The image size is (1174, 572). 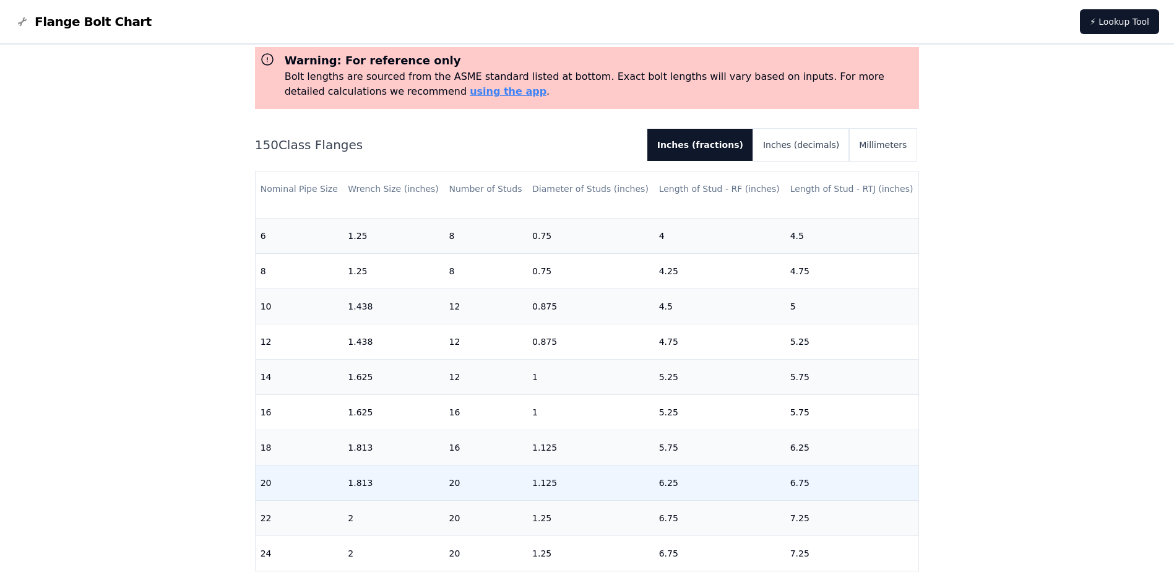 What do you see at coordinates (300, 306) in the screenshot?
I see `td: 10` at bounding box center [300, 306].